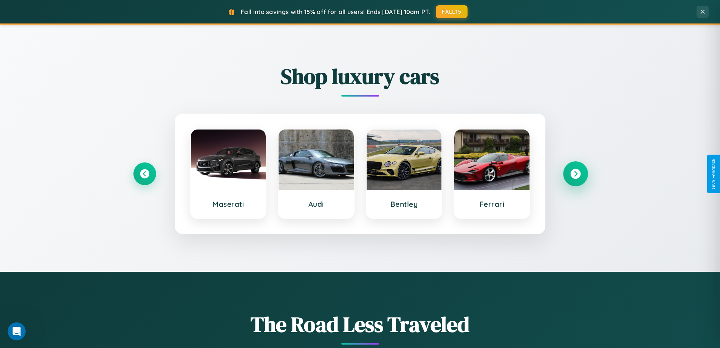 This screenshot has height=348, width=720. I want to click on h3: Bentley, so click(404, 204).